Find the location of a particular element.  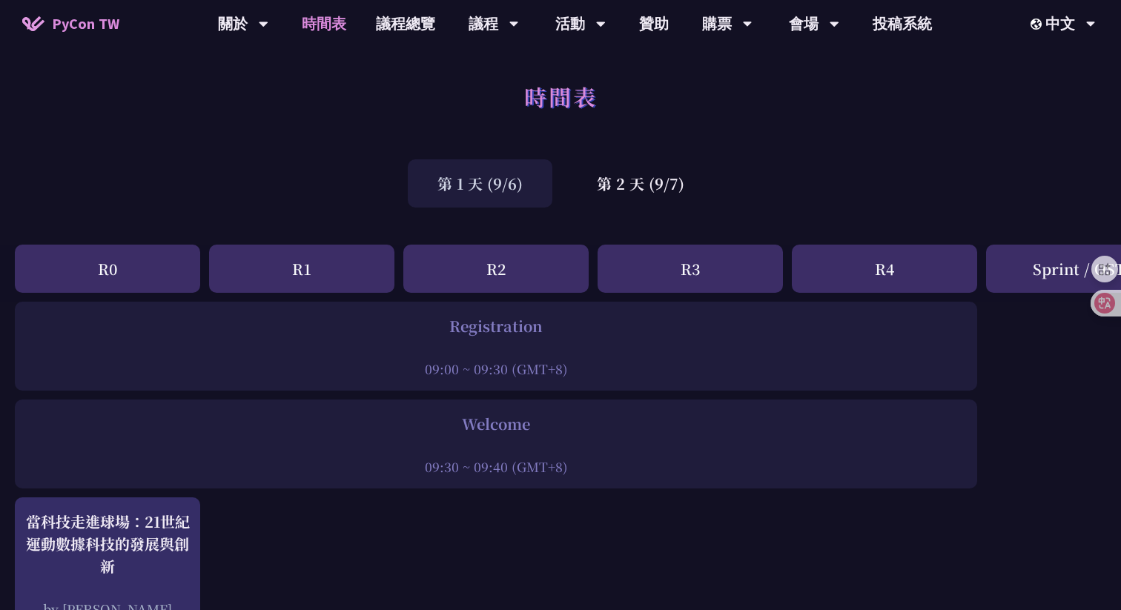

div: R2 is located at coordinates (496, 268).